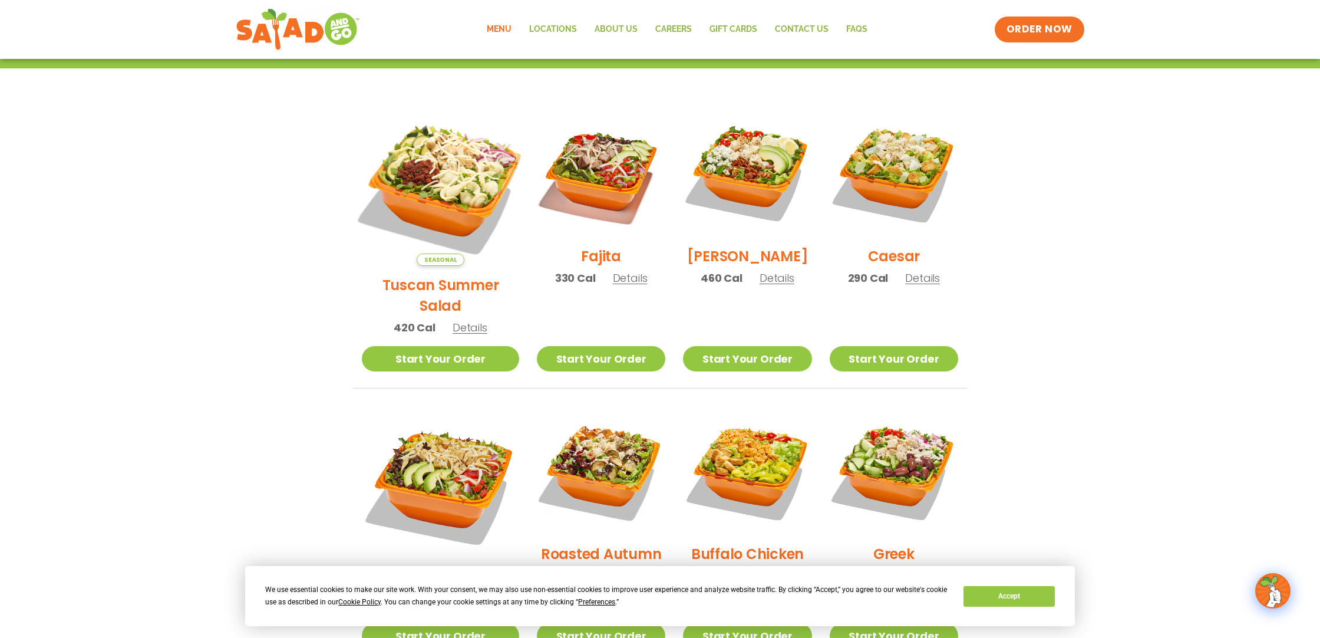 Image resolution: width=1320 pixels, height=638 pixels. Describe the element at coordinates (1009, 596) in the screenshot. I see `button: Accept` at that location.